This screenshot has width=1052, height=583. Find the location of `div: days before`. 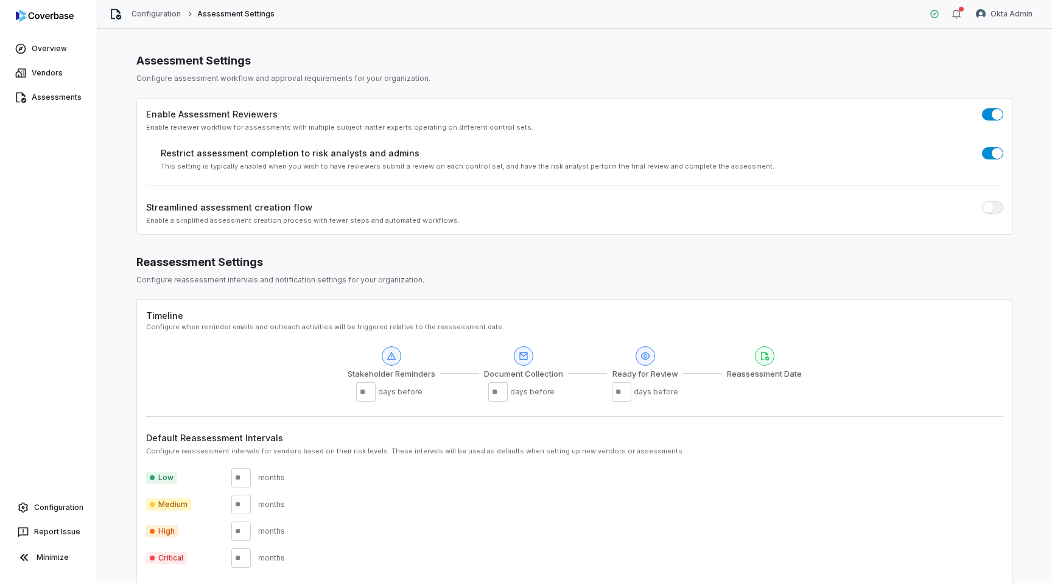

div: days before is located at coordinates (656, 392).